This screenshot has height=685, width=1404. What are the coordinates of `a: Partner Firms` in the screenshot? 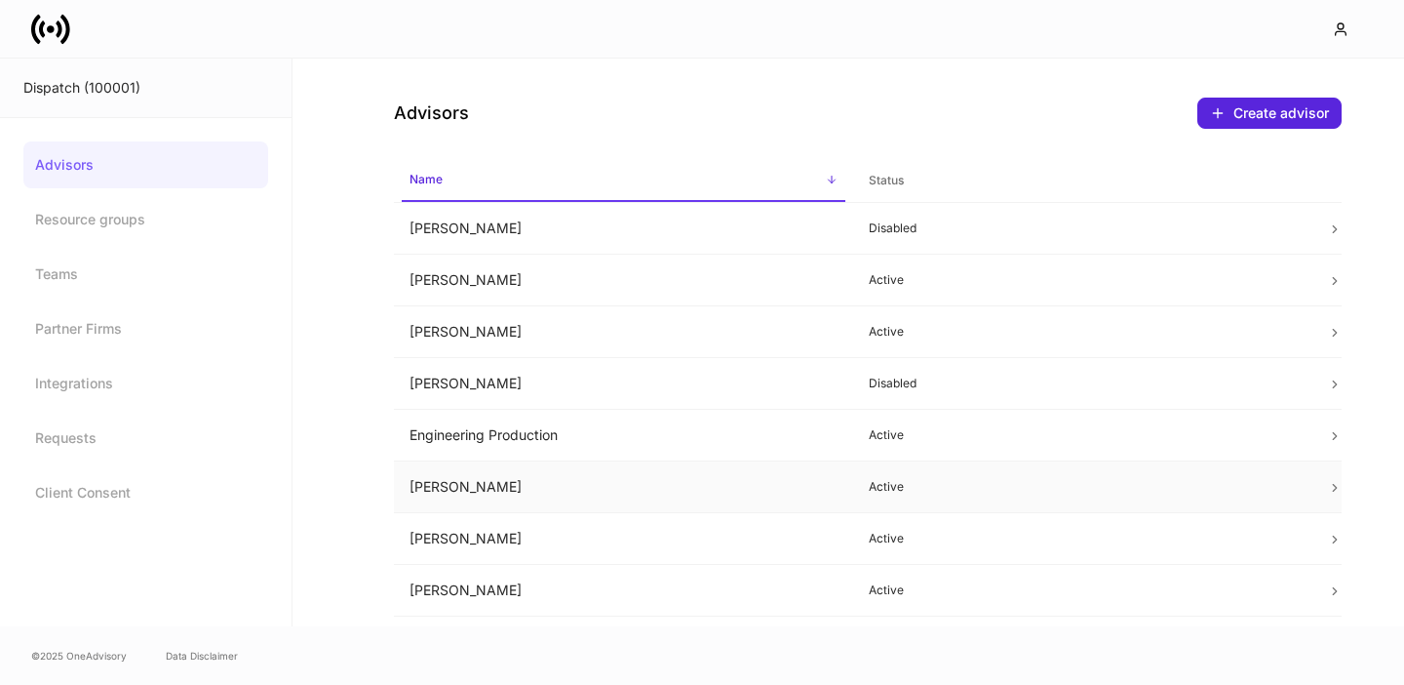 It's located at (145, 329).